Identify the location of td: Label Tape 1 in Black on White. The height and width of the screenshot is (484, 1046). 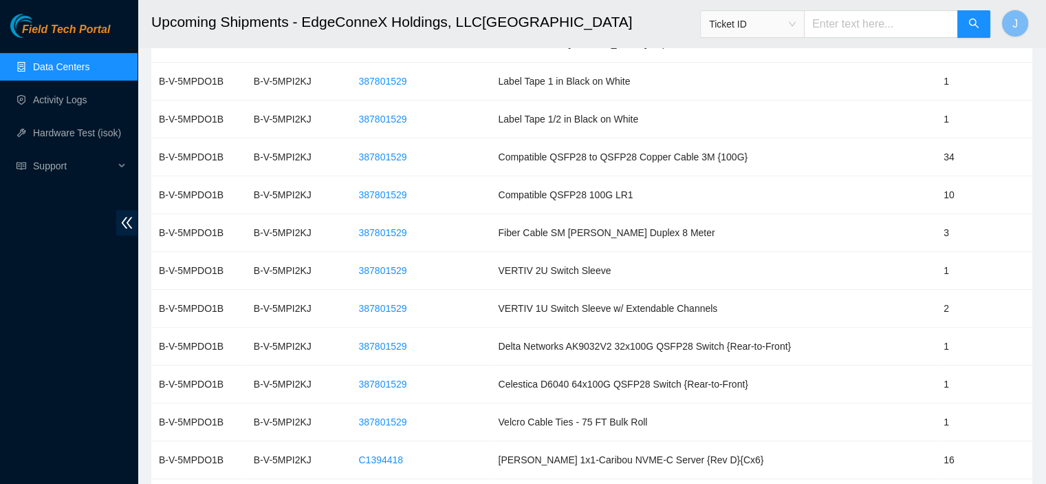
(713, 81).